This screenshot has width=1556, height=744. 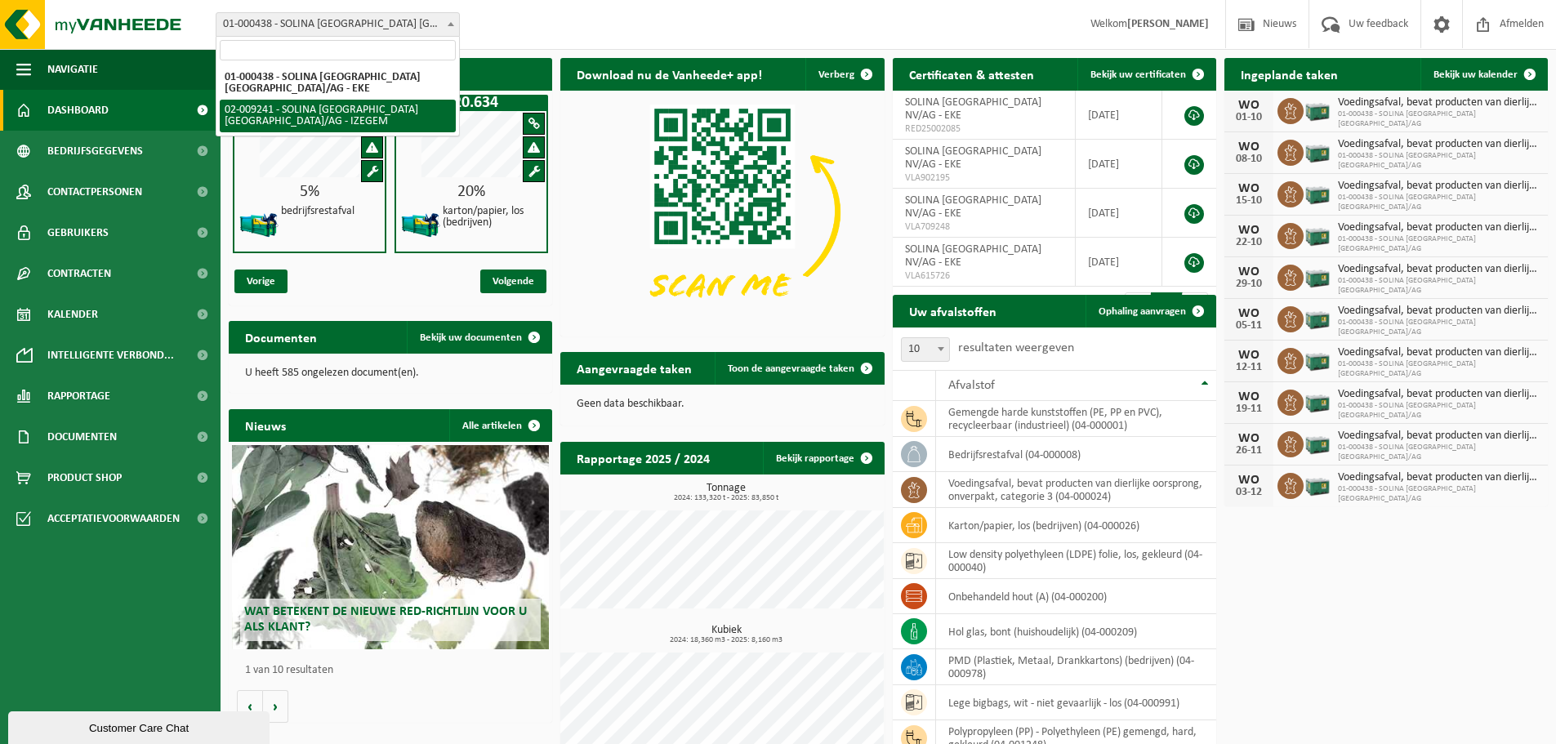 What do you see at coordinates (726, 498) in the screenshot?
I see `span: 2024: 133,320 t - 2025: 83,850 t` at bounding box center [726, 498].